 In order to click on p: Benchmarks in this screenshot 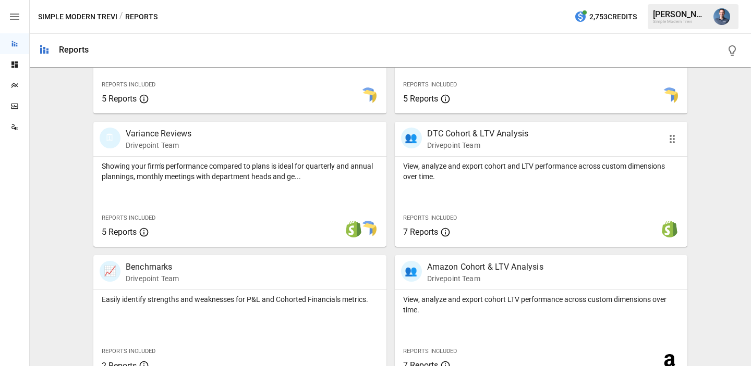, I will do `click(152, 267)`.